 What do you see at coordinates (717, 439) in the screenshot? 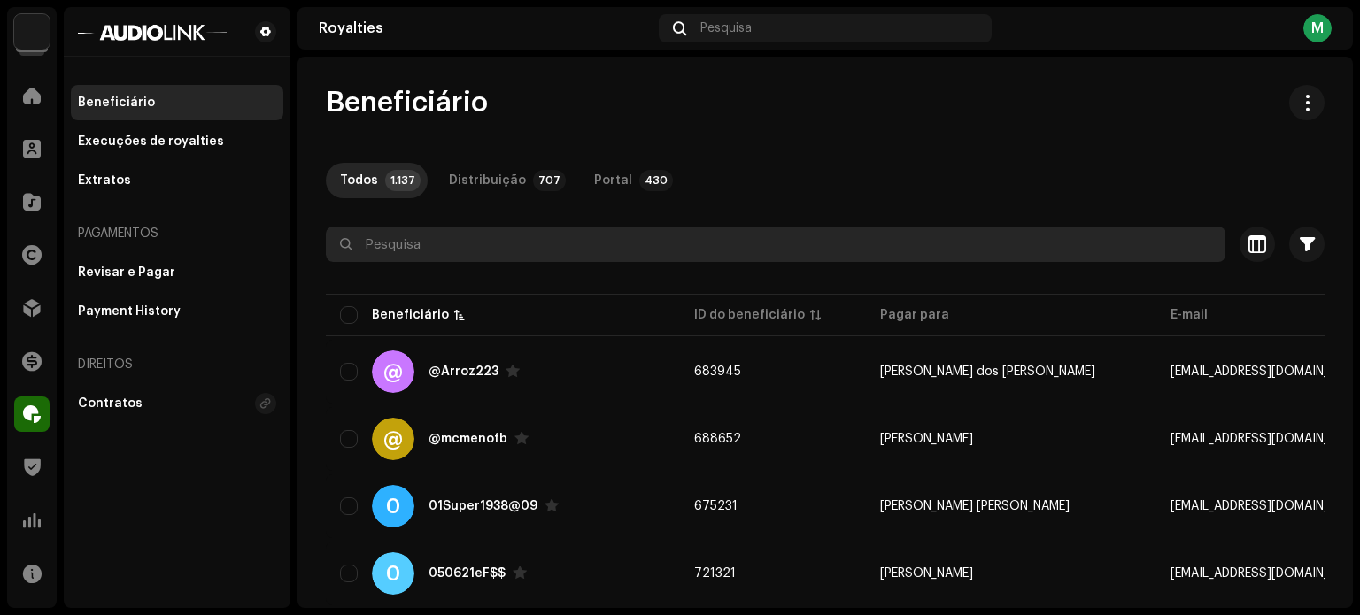
I see `span: 688652` at bounding box center [717, 439].